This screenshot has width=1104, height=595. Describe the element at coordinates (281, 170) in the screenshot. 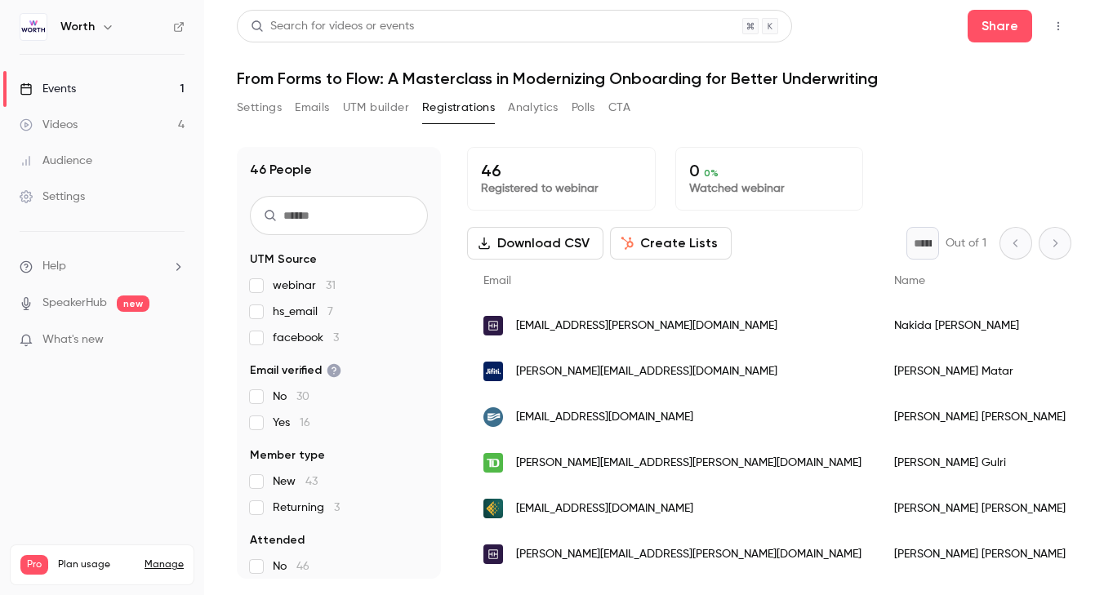

I see `h1: 46 People` at that location.